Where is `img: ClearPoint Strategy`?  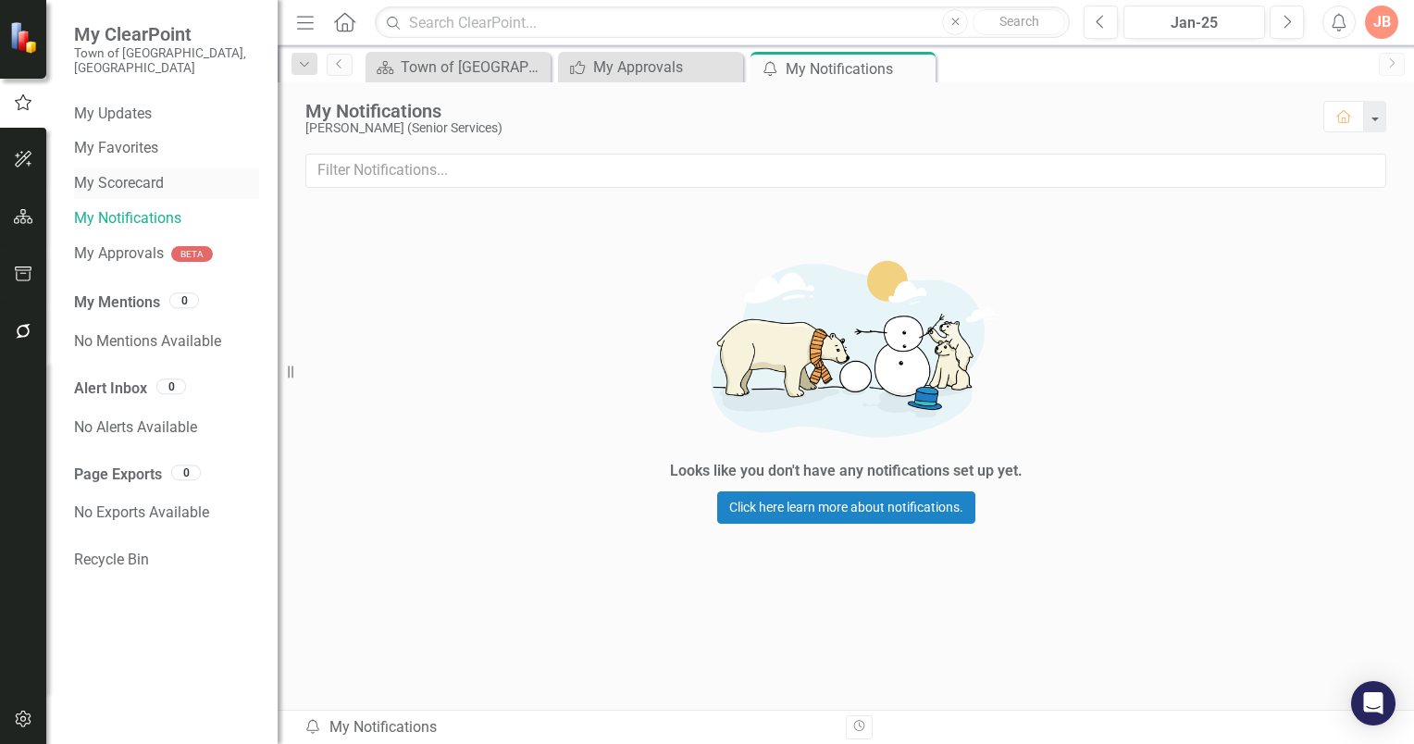
img: ClearPoint Strategy is located at coordinates (25, 37).